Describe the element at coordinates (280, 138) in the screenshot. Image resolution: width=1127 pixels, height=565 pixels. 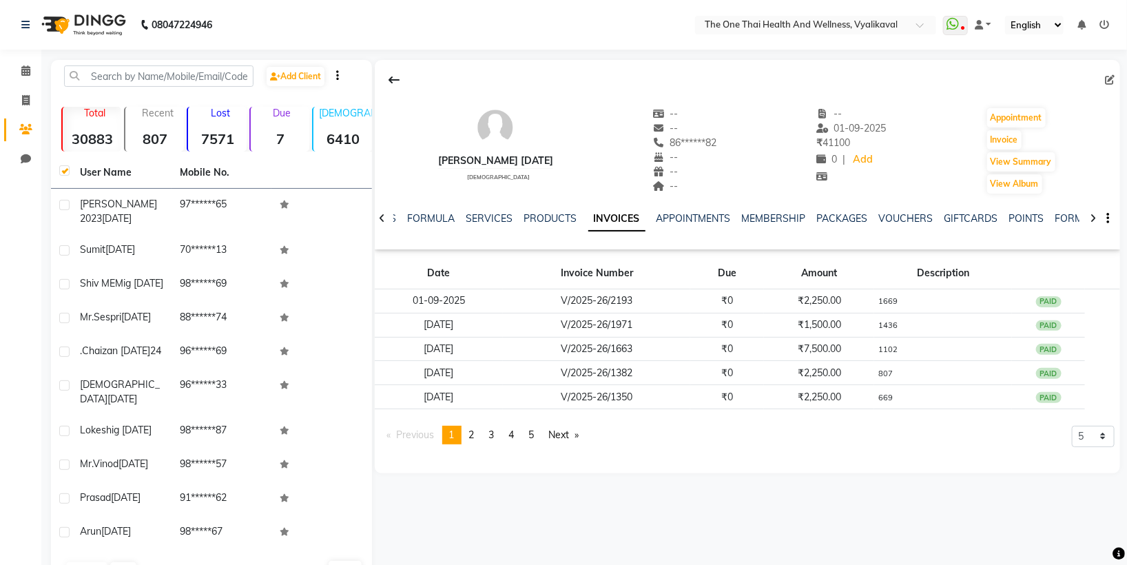
I see `strong: 7` at that location.